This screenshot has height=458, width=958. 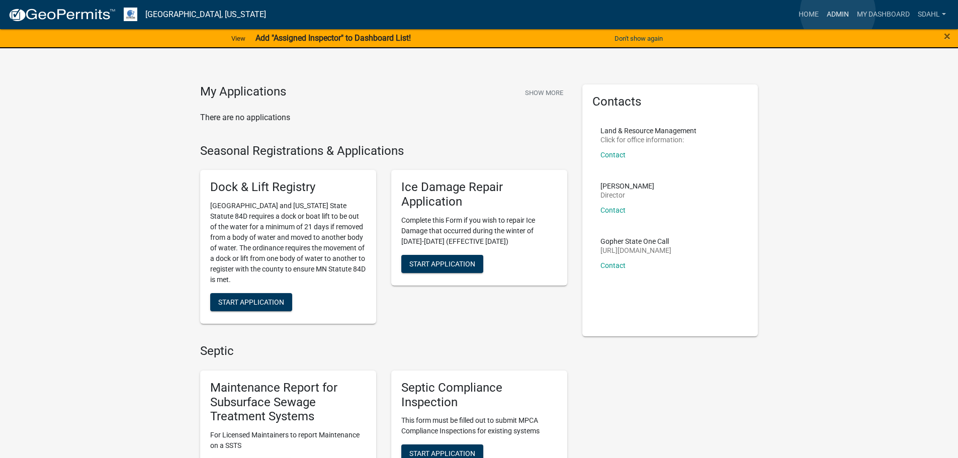 I want to click on h5: Ice Damage Repair Application, so click(x=479, y=195).